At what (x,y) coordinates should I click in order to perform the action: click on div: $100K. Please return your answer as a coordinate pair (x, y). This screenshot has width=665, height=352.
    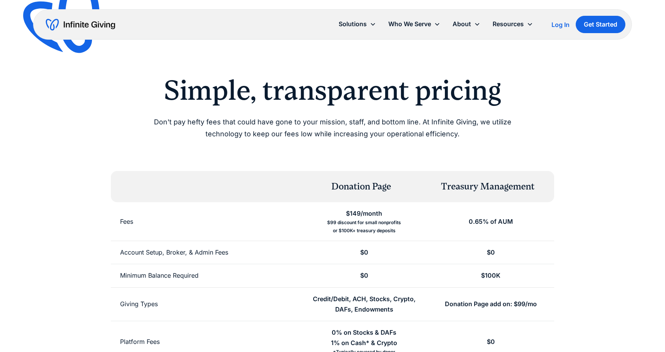
    Looking at the image, I should click on (491, 275).